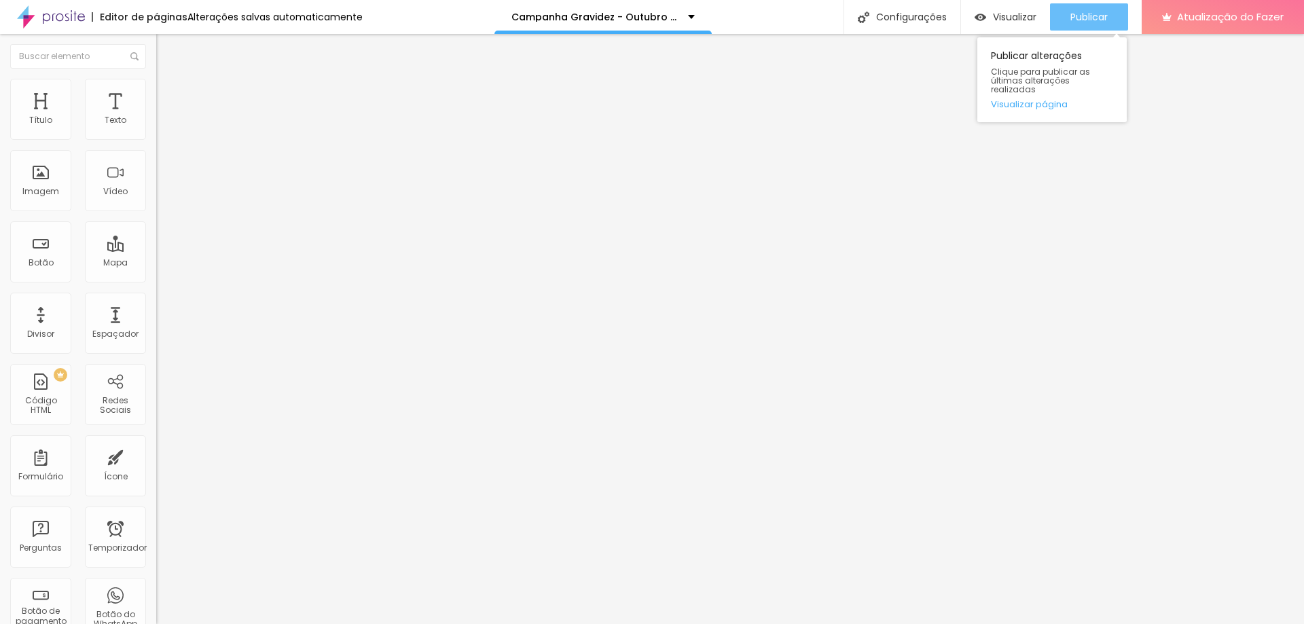  What do you see at coordinates (143, 17) in the screenshot?
I see `font: Editor de páginas` at bounding box center [143, 17].